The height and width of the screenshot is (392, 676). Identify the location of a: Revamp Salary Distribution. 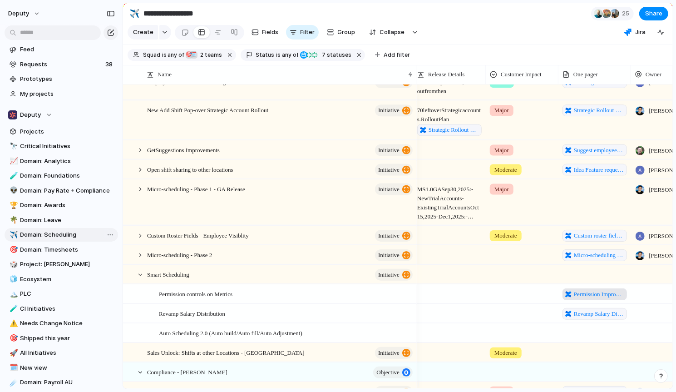
(595, 314).